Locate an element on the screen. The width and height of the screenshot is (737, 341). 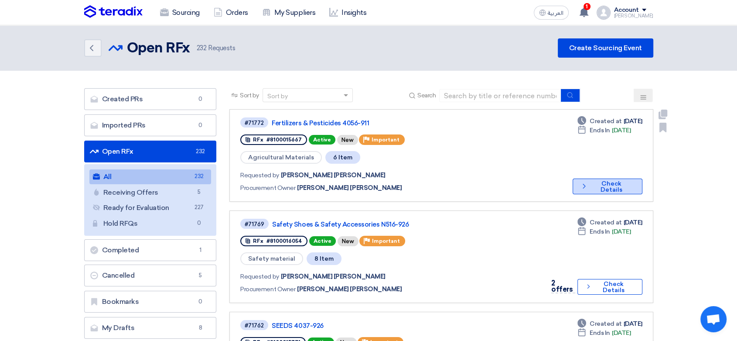
span: Safety material is located at coordinates (272, 258).